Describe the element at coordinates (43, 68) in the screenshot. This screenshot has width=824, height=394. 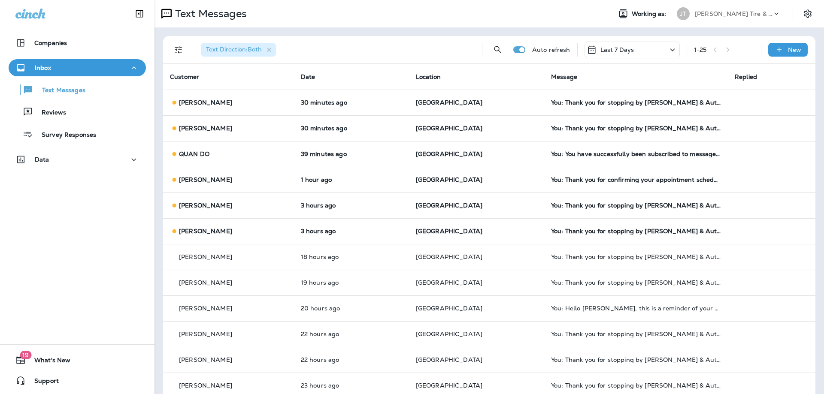
I see `p: Inbox` at that location.